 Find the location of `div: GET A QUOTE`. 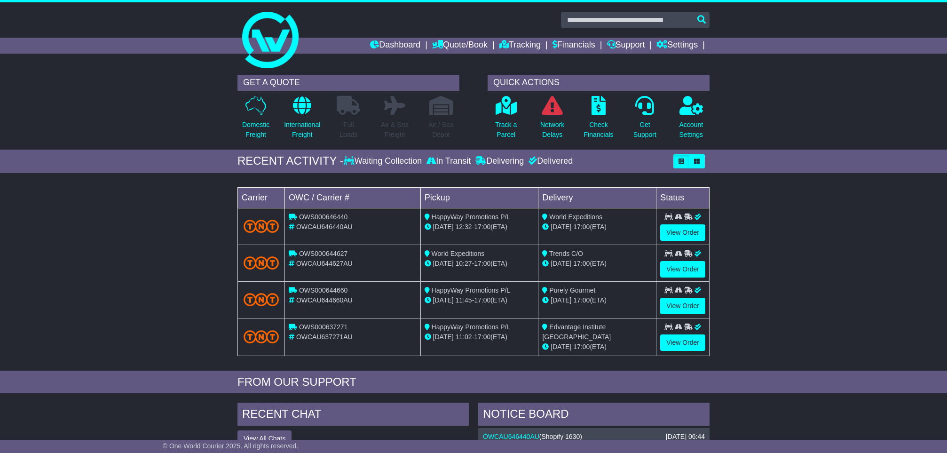

div: GET A QUOTE is located at coordinates (349, 83).